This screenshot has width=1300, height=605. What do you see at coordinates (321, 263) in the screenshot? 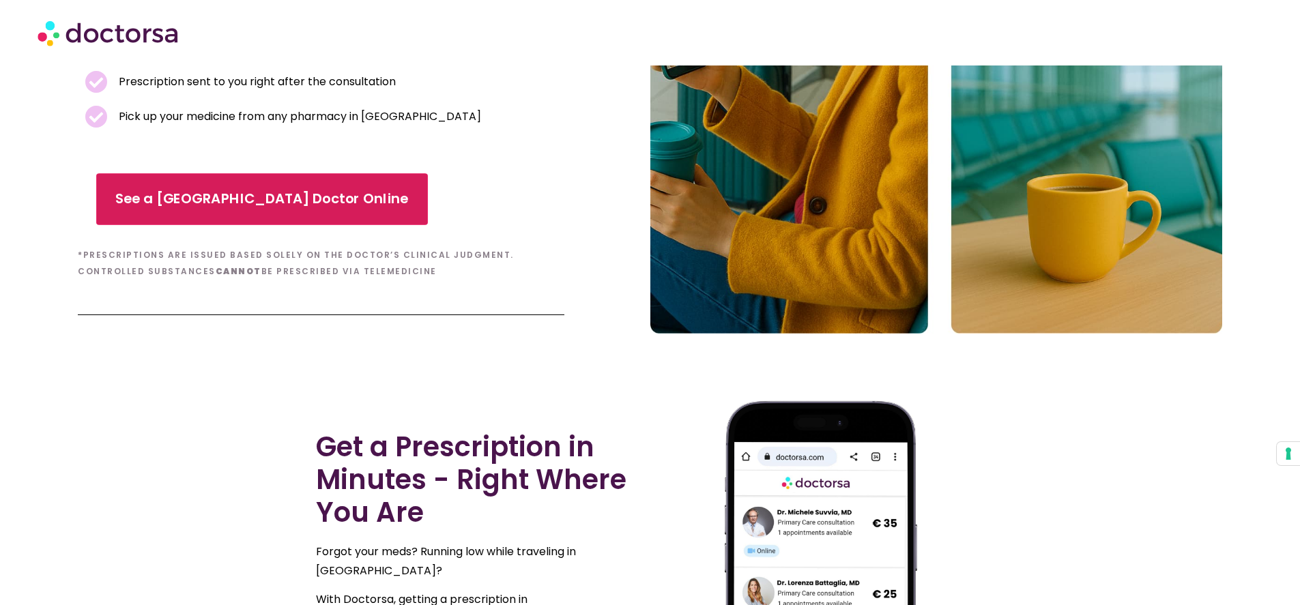
I see `h6: *Prescriptions are issued based solely on the doctor’s clinical judgment. Controlled substances b...` at bounding box center [321, 263].